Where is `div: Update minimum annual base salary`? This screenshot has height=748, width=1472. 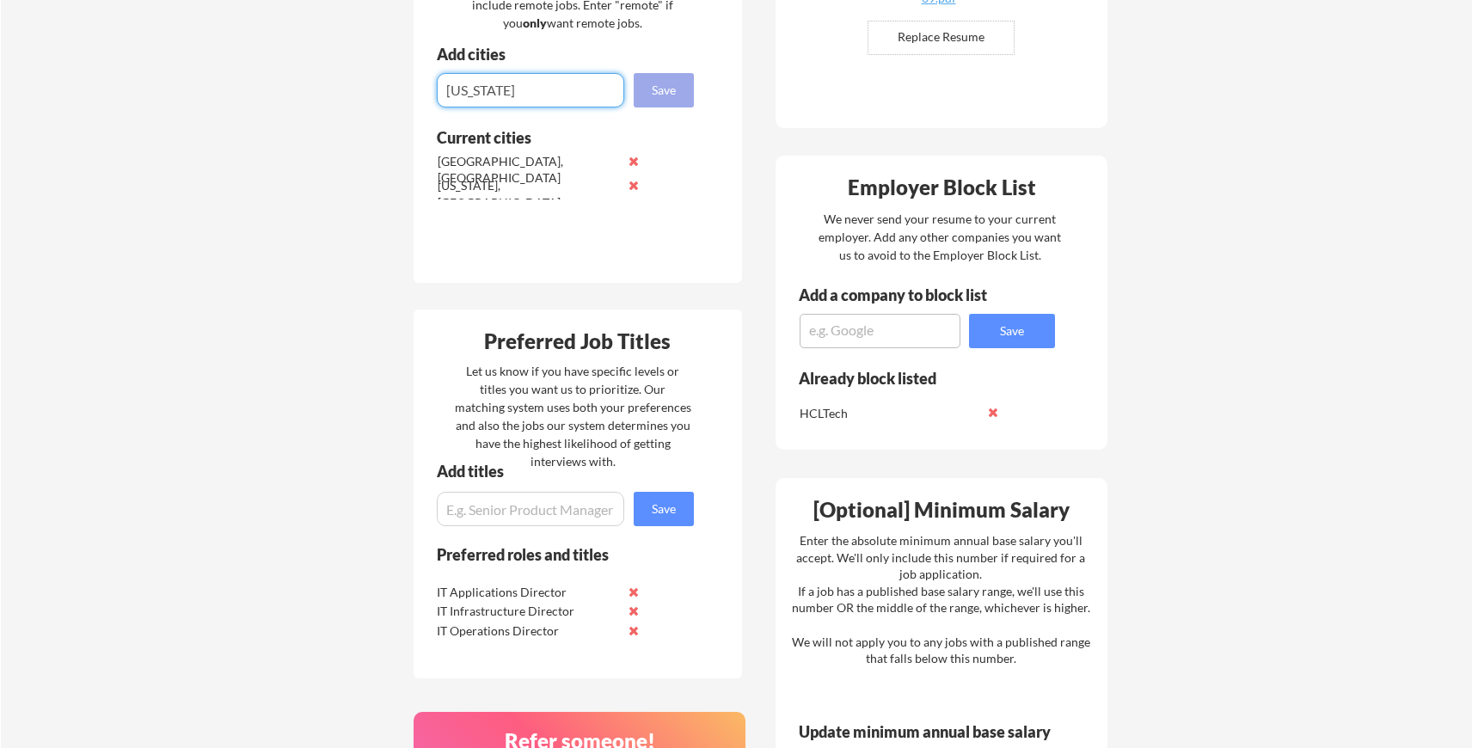 div: Update minimum annual base salary is located at coordinates (928, 732).